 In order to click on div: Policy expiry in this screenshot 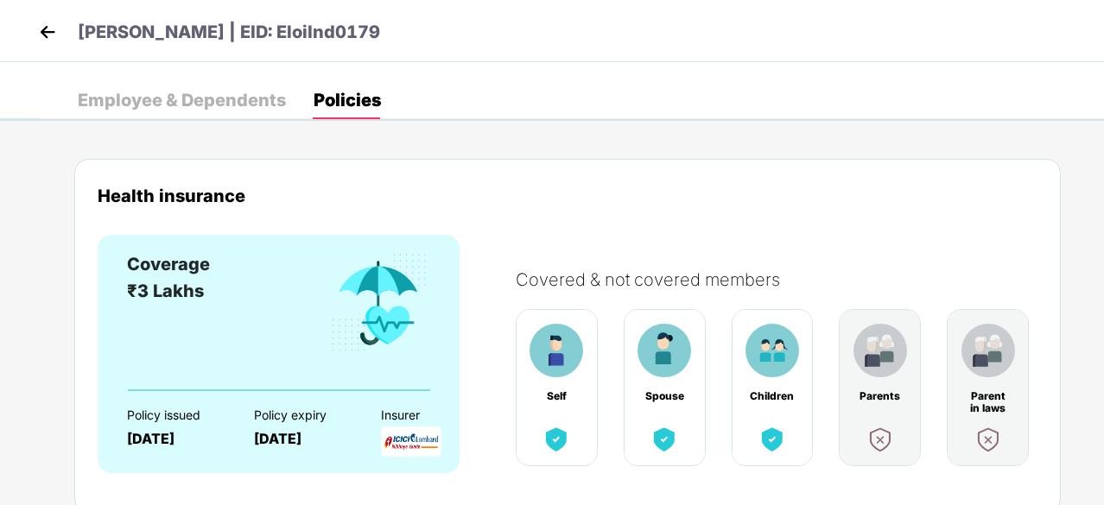, I will do `click(302, 415)`.